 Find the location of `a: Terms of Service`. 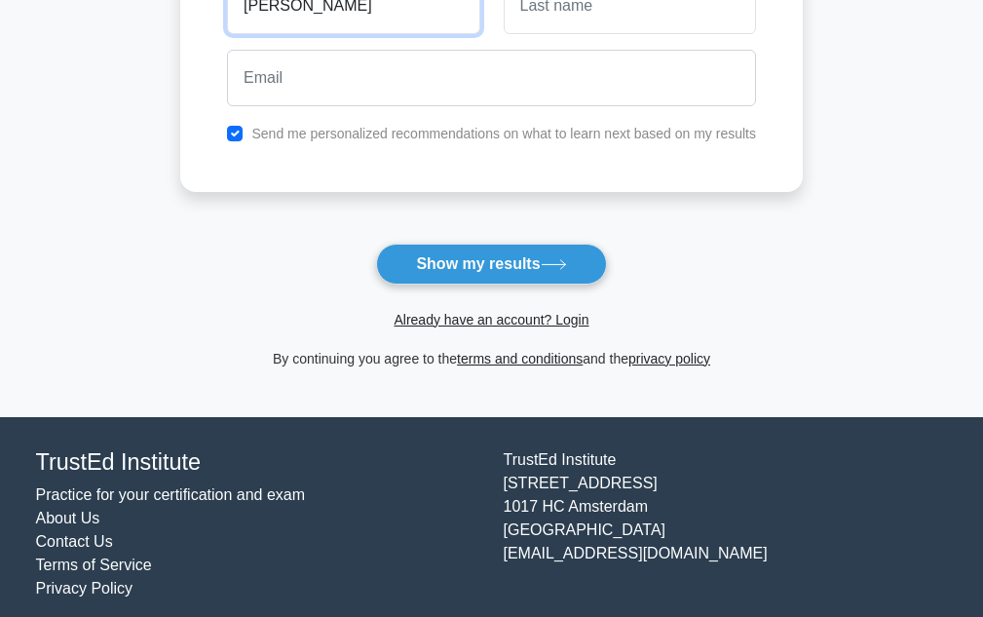

a: Terms of Service is located at coordinates (94, 564).